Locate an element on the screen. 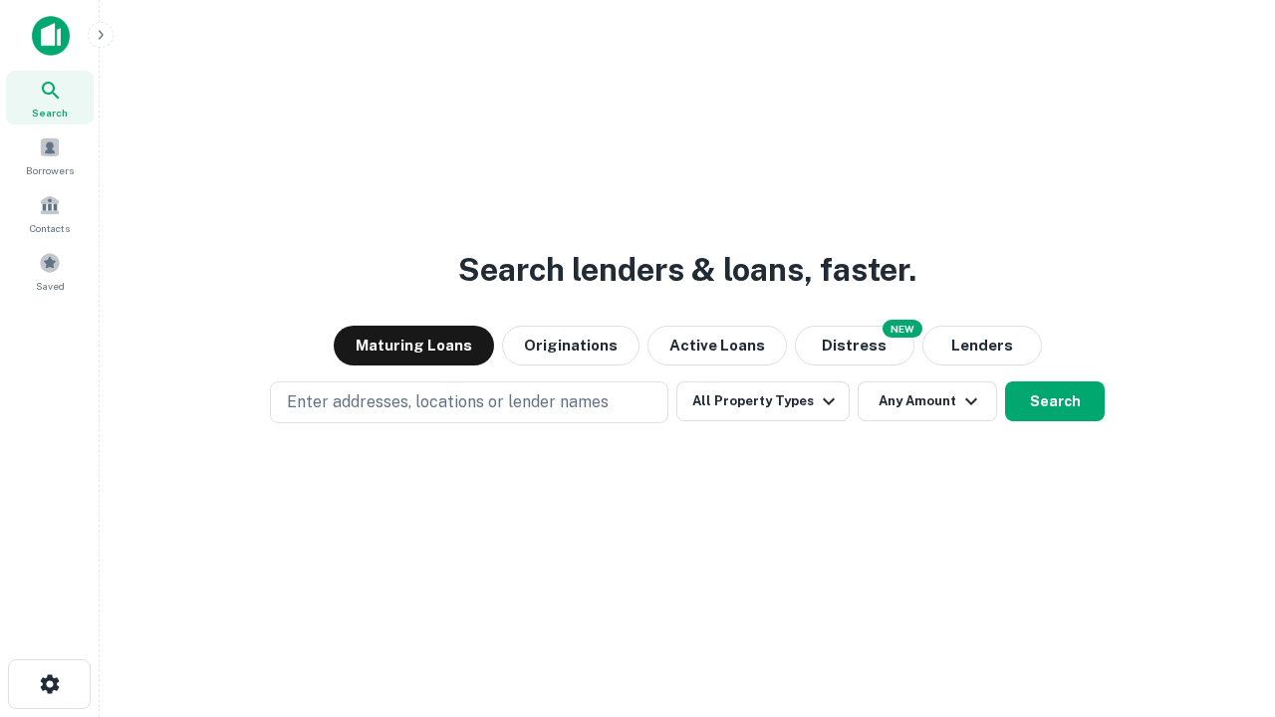 This screenshot has height=717, width=1275. button: Lenders is located at coordinates (982, 346).